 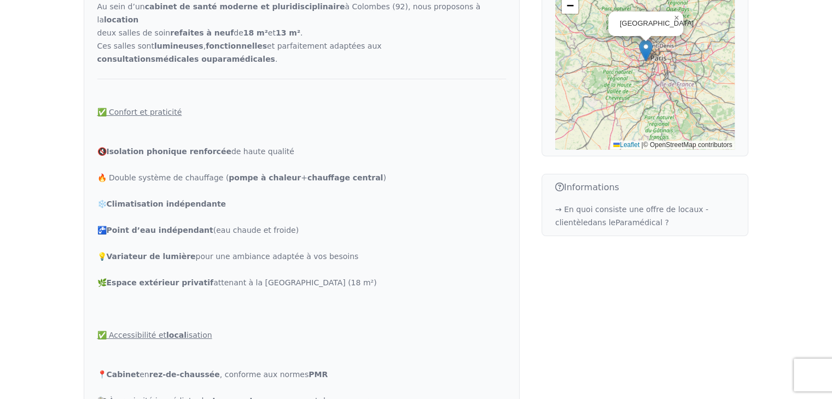 I want to click on a: Leaflet, so click(x=627, y=145).